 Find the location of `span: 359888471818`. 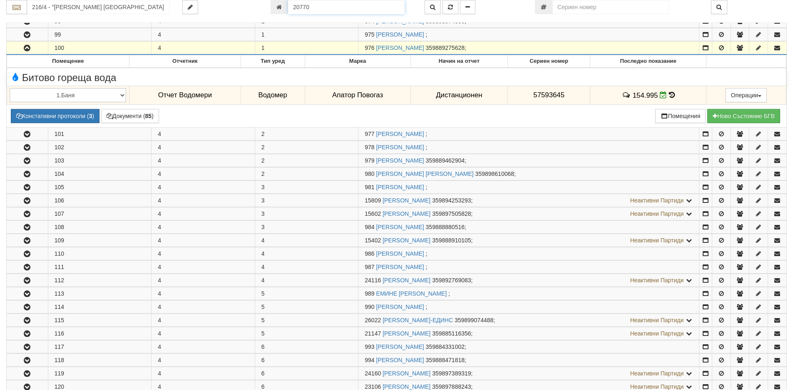

span: 359888471818 is located at coordinates (445, 360).